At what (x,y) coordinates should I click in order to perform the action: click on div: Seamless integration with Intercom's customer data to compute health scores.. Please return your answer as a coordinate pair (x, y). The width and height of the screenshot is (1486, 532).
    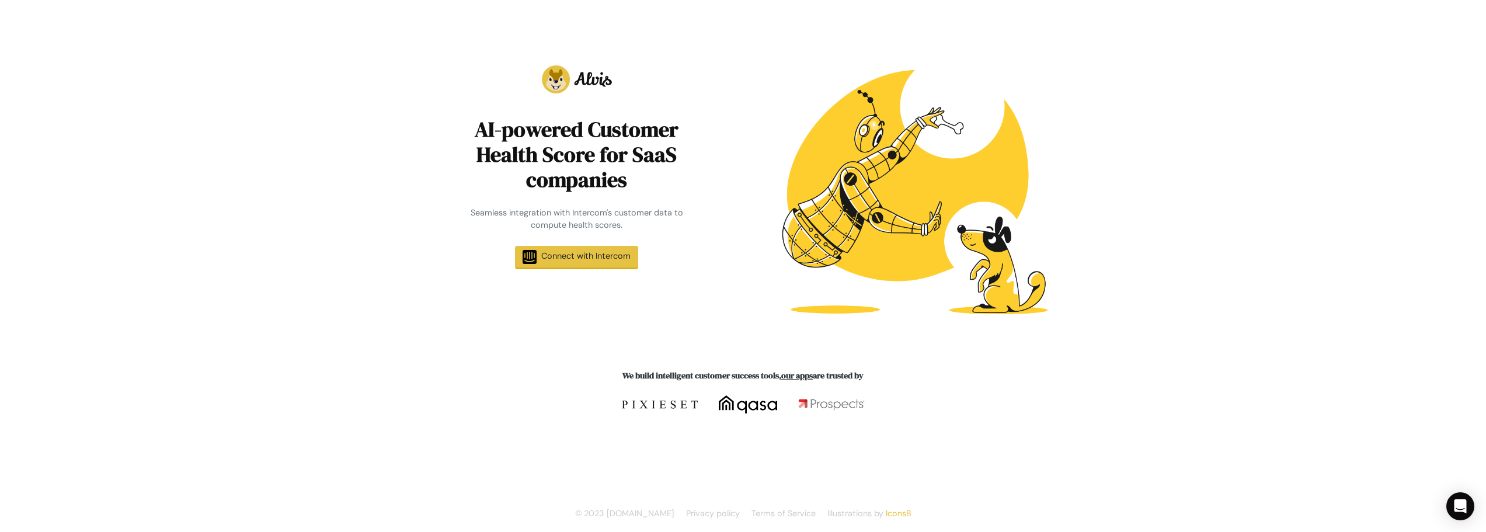
    Looking at the image, I should click on (576, 219).